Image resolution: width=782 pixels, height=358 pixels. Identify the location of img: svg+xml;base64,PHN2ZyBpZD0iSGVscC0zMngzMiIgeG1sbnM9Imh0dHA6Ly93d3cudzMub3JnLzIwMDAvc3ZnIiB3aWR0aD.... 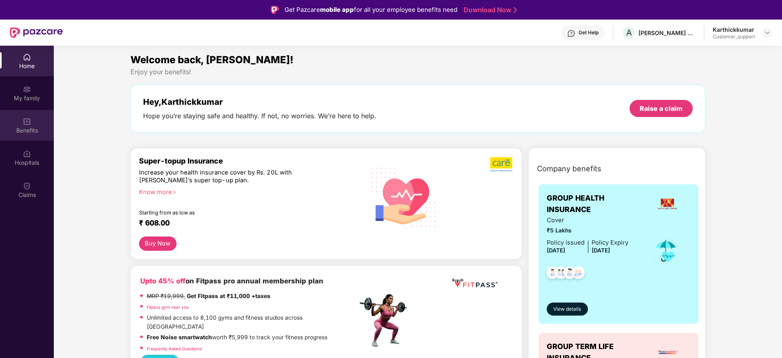
(571, 33).